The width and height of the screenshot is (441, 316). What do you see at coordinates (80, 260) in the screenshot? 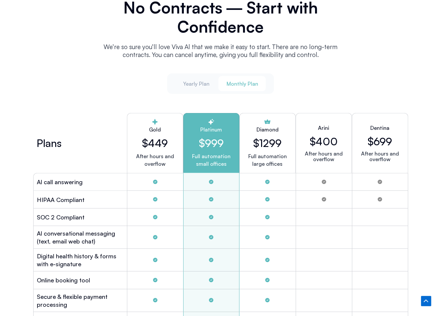
I see `h2: Digital health history & forms with e-signature` at bounding box center [80, 260].